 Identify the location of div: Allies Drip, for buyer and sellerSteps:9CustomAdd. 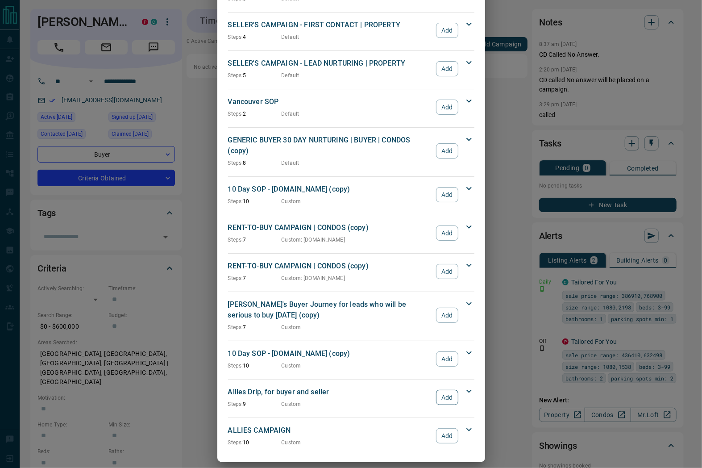
(351, 397).